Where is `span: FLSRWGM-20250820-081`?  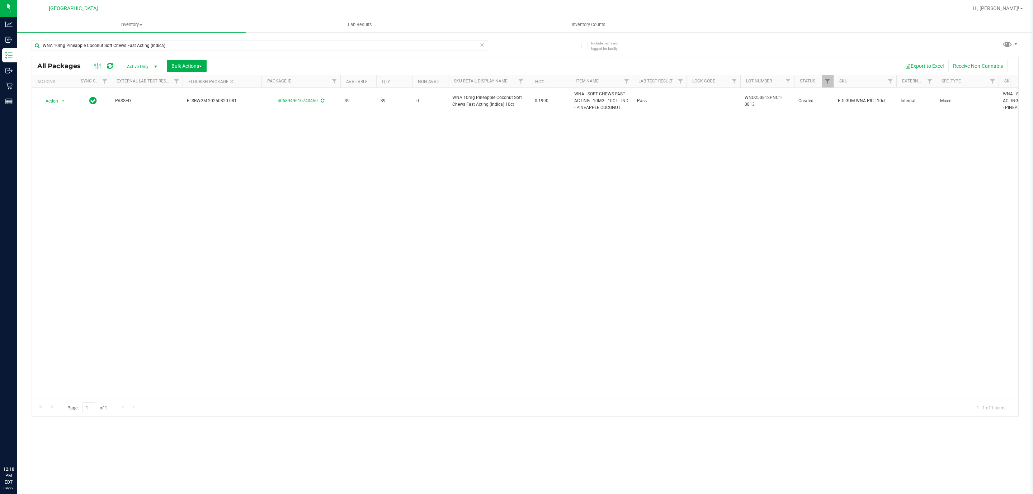 span: FLSRWGM-20250820-081 is located at coordinates (222, 101).